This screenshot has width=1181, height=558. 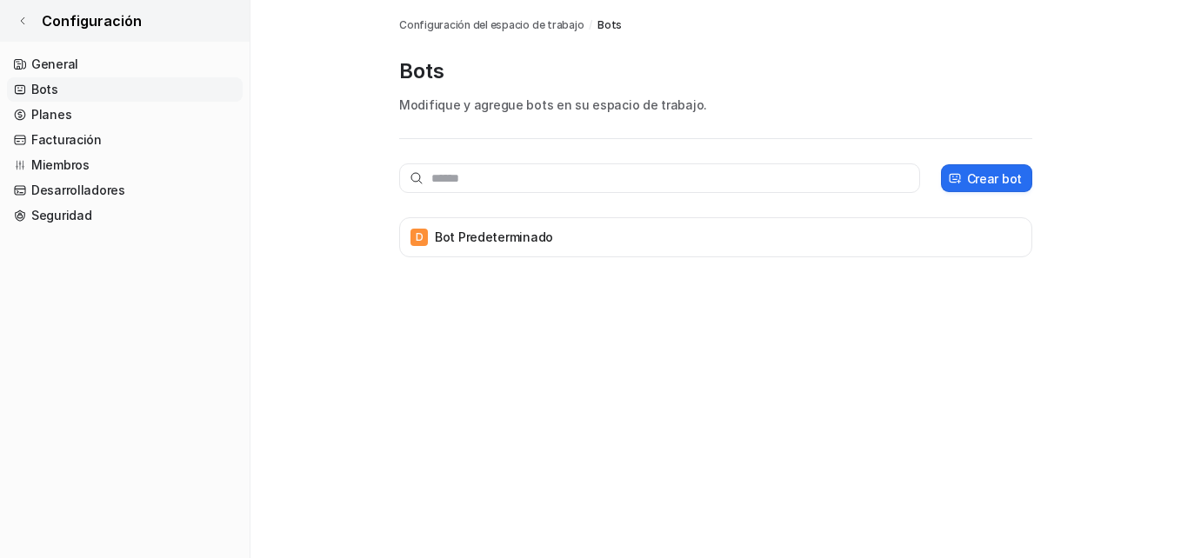 What do you see at coordinates (494, 237) in the screenshot?
I see `p: Bot predeterminado` at bounding box center [494, 237].